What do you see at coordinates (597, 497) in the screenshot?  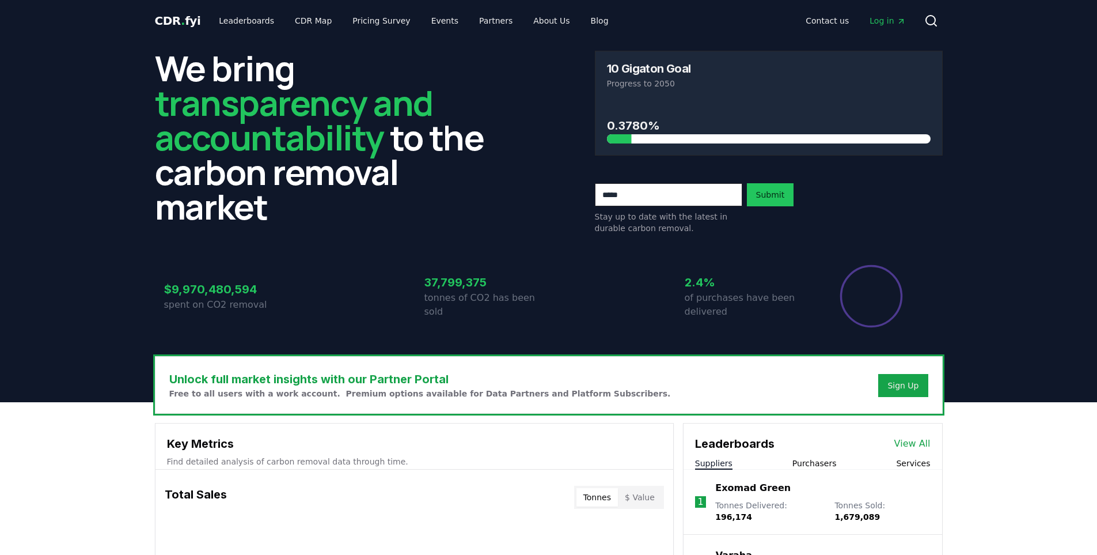 I see `button: Tonnes` at bounding box center [597, 497].